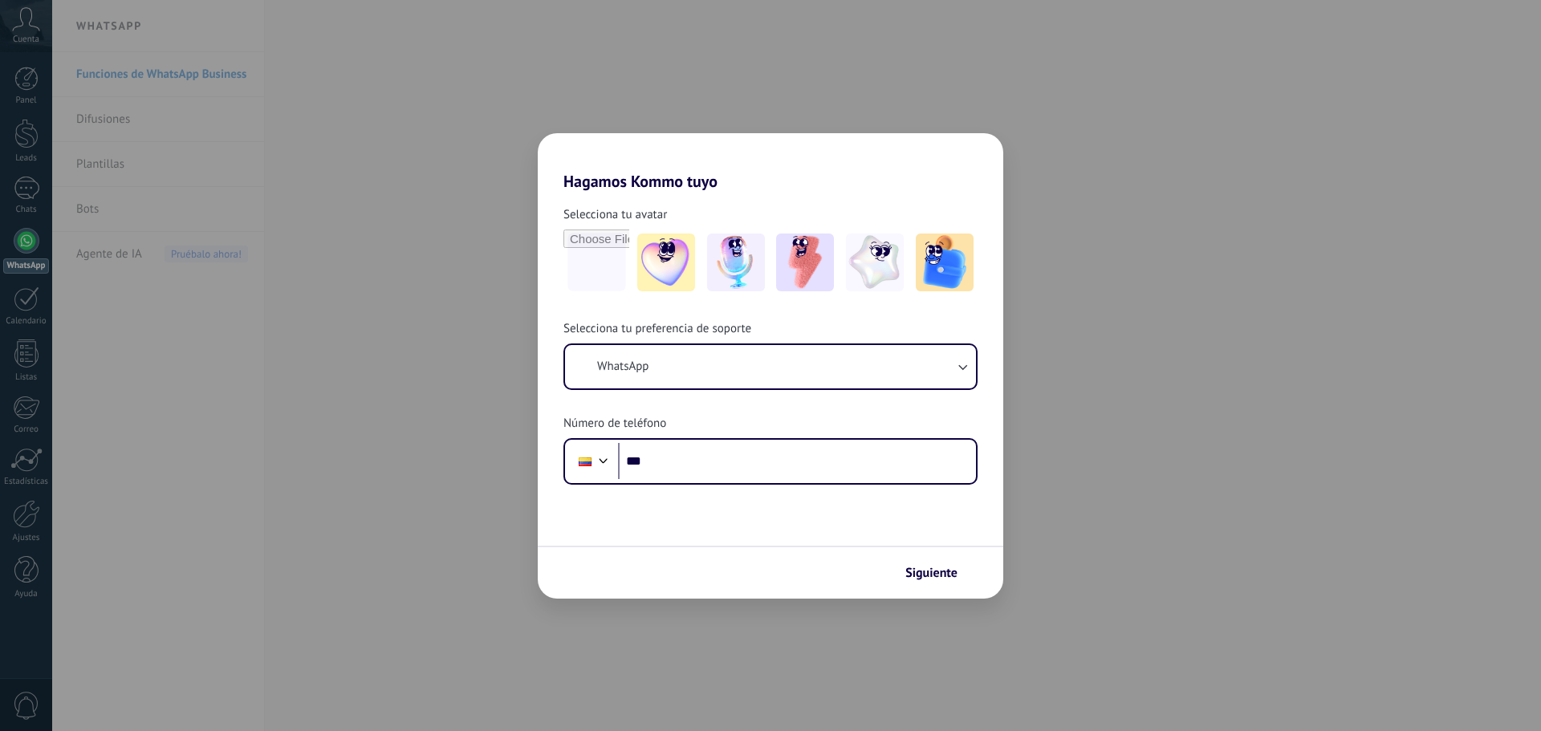 This screenshot has width=1541, height=731. Describe the element at coordinates (945, 263) in the screenshot. I see `img: -5.jpeg` at that location.